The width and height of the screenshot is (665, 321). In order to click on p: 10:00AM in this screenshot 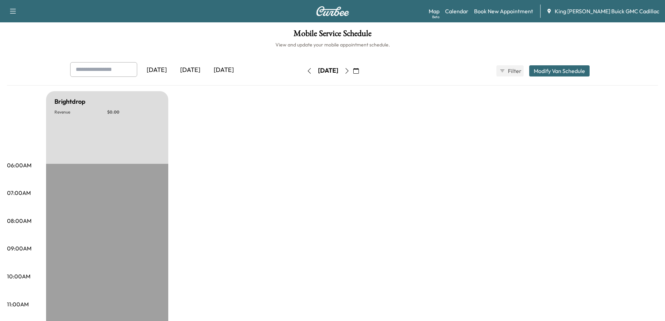, I will do `click(18, 276)`.